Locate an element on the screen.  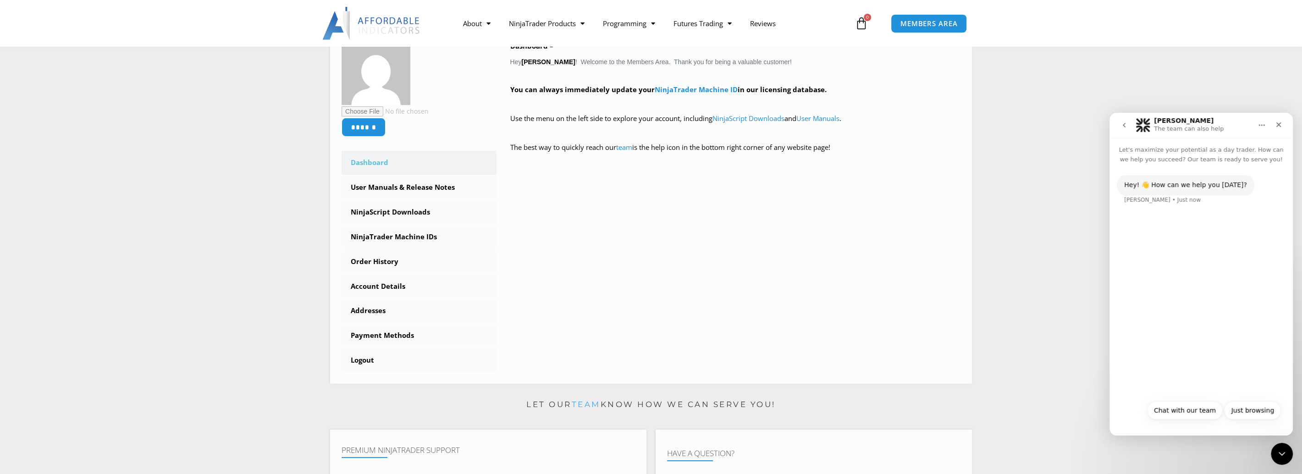
a: MEMBERS AREA is located at coordinates (929, 23).